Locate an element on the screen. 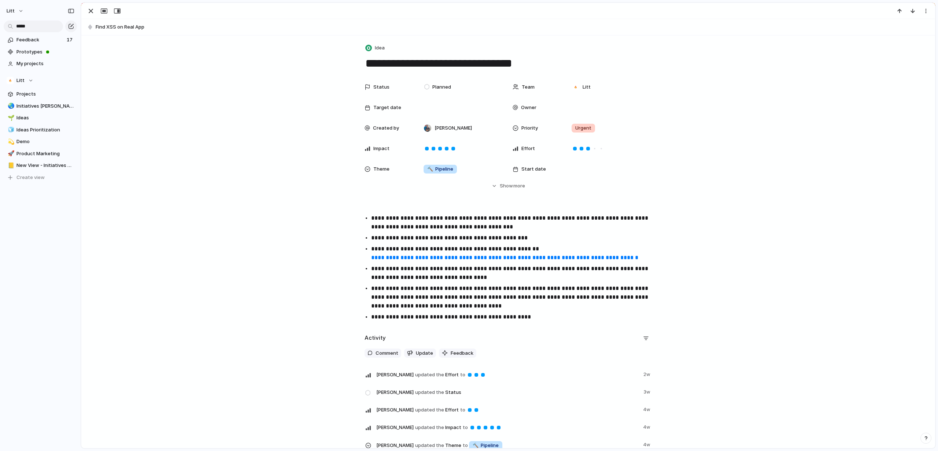 This screenshot has height=451, width=938. span: Create view is located at coordinates (30, 178).